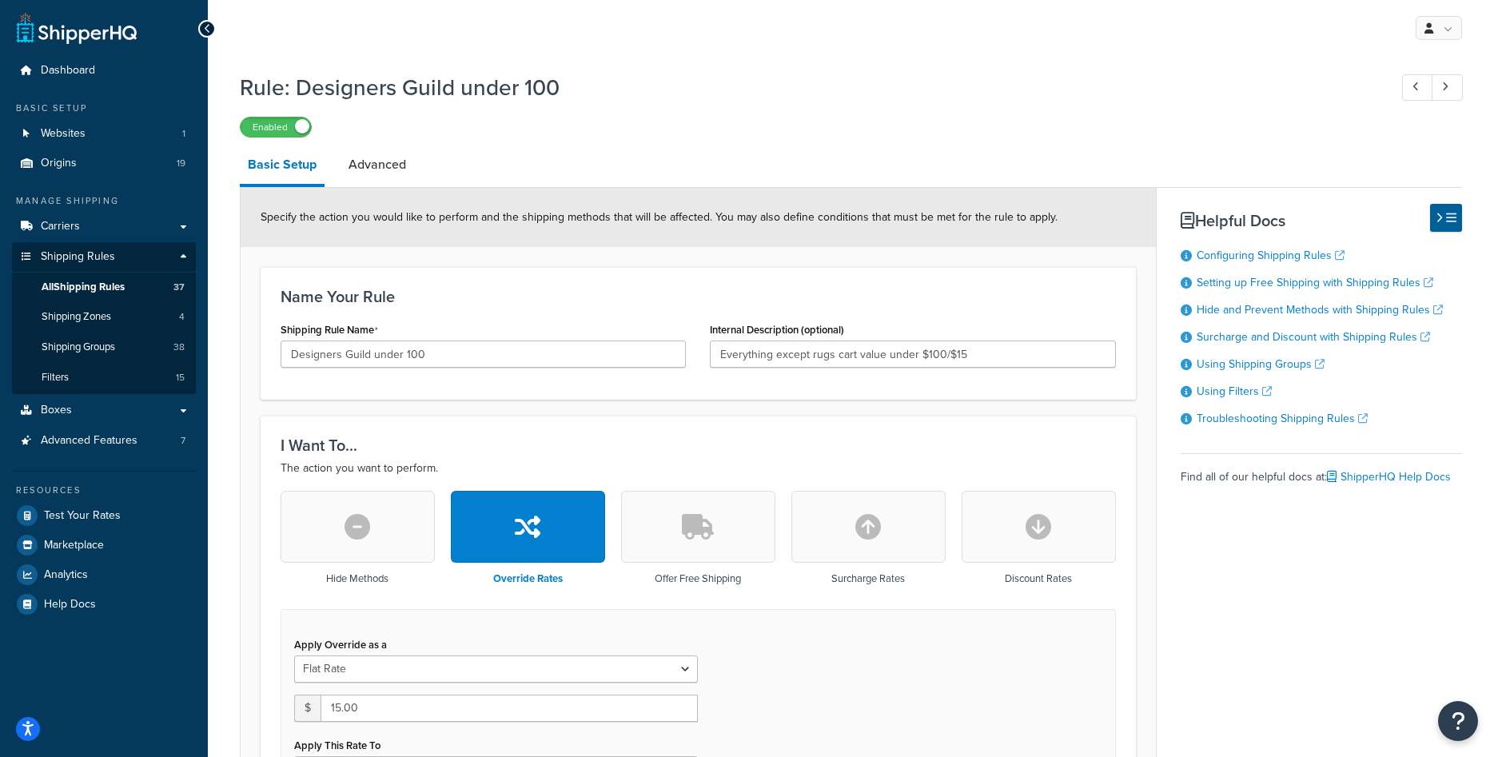  What do you see at coordinates (698, 468) in the screenshot?
I see `p: The action you want to perform.` at bounding box center [698, 468].